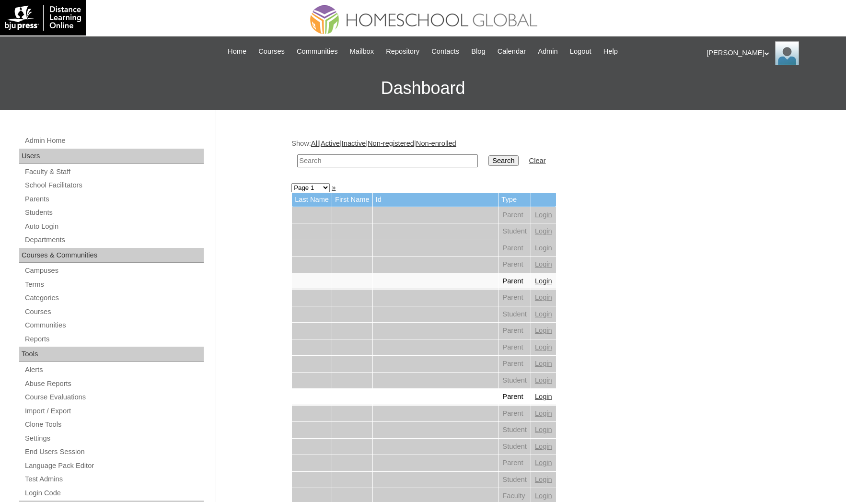  I want to click on span: Communities, so click(317, 51).